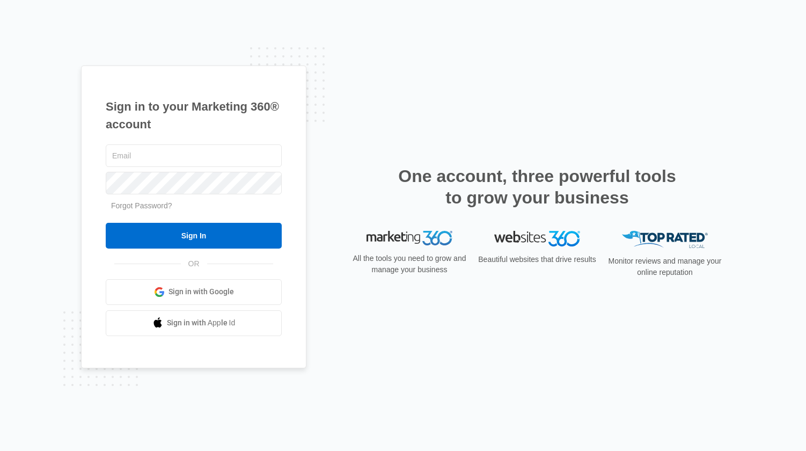 This screenshot has height=451, width=806. Describe the element at coordinates (194, 323) in the screenshot. I see `a: Sign in with Apple Id` at that location.